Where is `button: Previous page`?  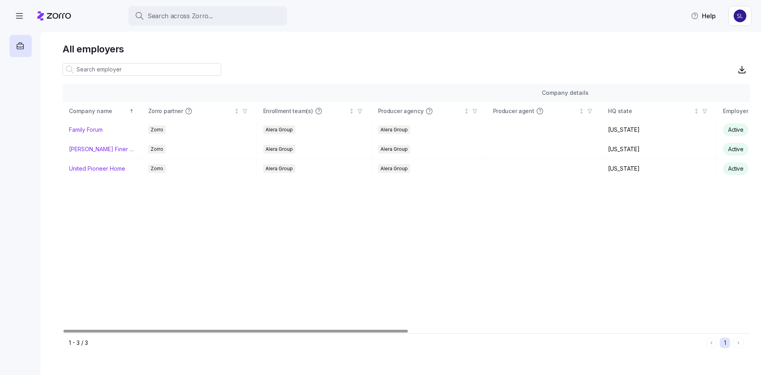
button: Previous page is located at coordinates (712, 343).